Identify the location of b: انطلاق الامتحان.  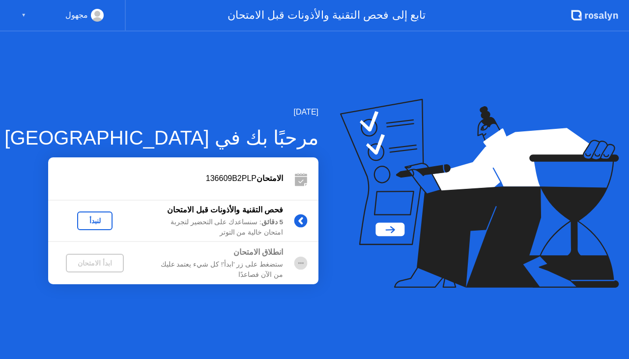
(258, 252).